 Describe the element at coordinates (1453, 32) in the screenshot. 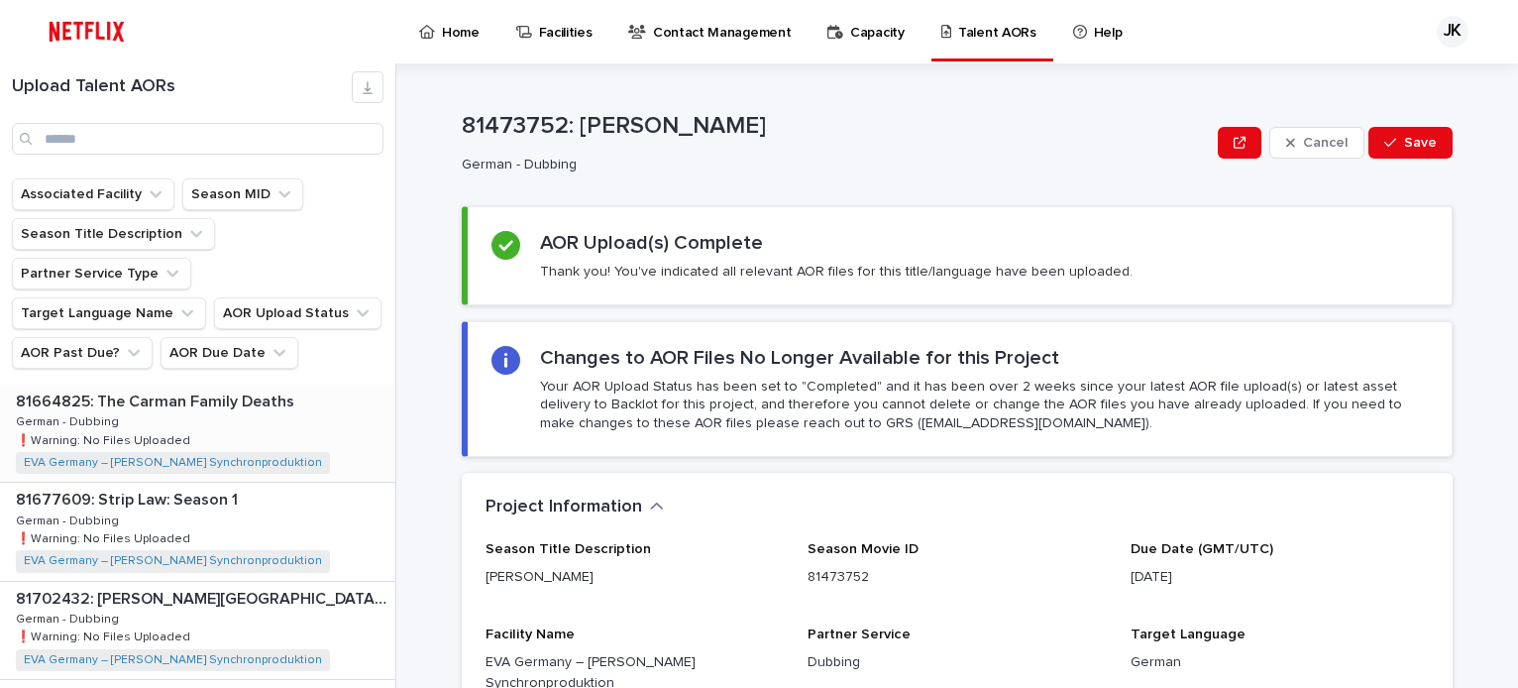

I see `div: JK` at that location.